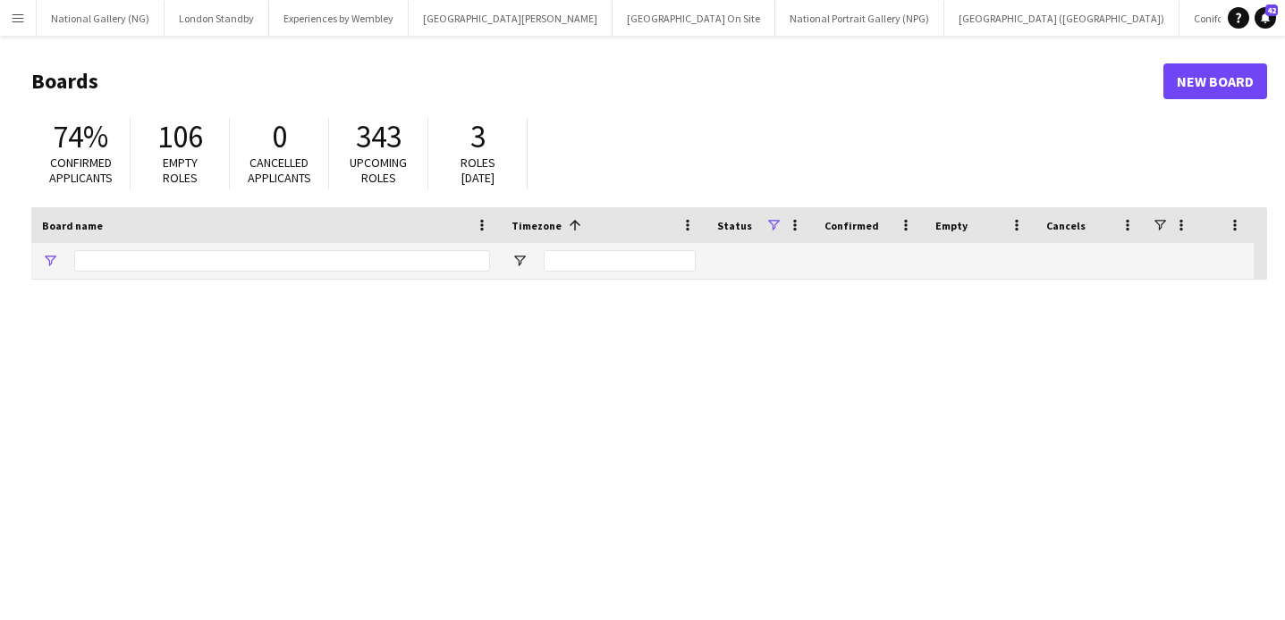 This screenshot has width=1285, height=620. I want to click on span: Cancels, so click(1066, 225).